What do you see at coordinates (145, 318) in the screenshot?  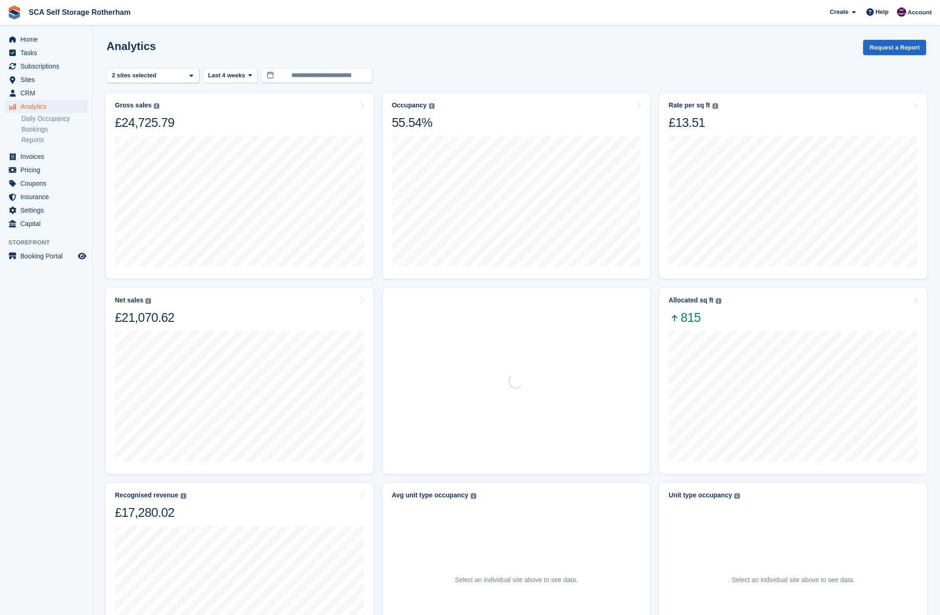 I see `div: £21,070.62` at bounding box center [145, 318].